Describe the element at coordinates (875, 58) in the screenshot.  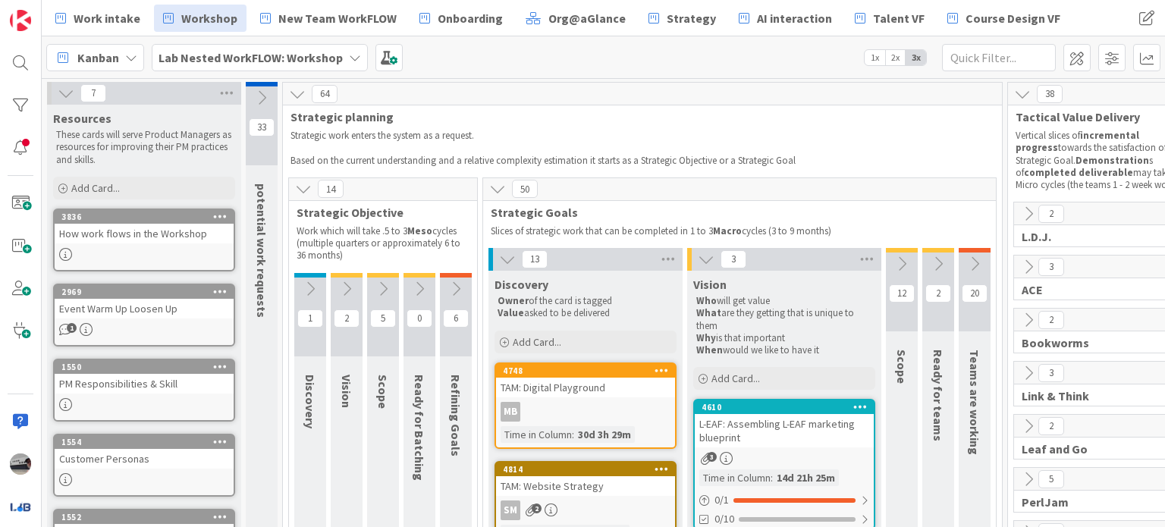
I see `span: 1x` at that location.